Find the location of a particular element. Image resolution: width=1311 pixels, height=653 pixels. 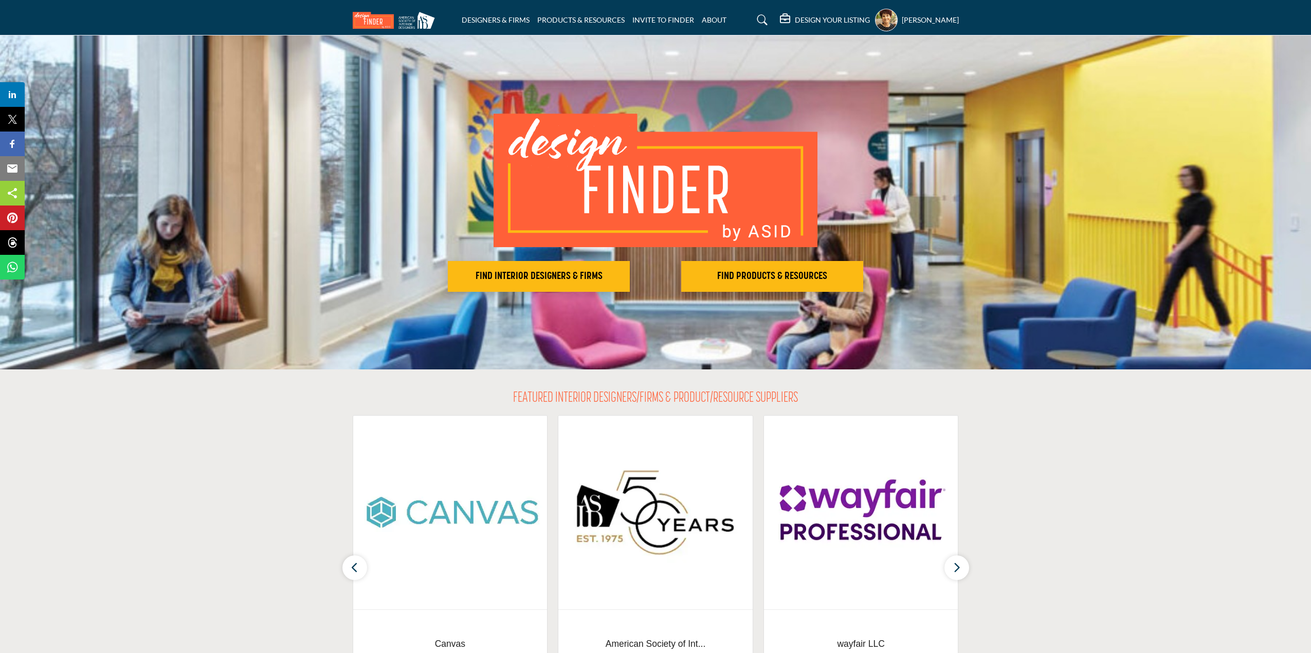

h2: FIND PRODUCTS & RESOURCES is located at coordinates (772, 277).